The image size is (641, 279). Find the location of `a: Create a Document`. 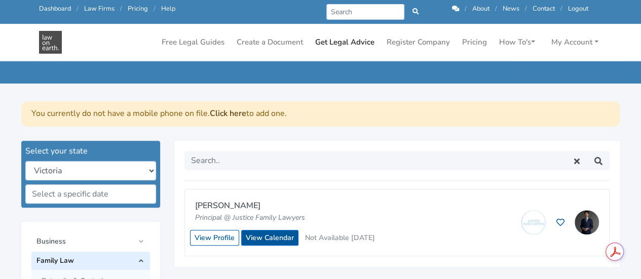

a: Create a Document is located at coordinates (270, 42).